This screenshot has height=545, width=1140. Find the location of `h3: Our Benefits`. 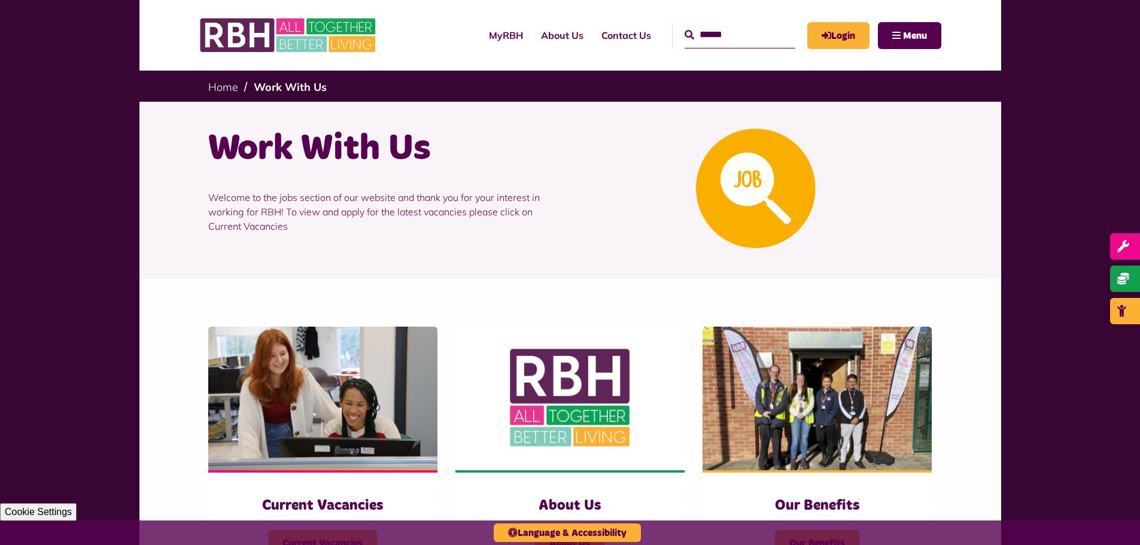

h3: Our Benefits is located at coordinates (817, 506).